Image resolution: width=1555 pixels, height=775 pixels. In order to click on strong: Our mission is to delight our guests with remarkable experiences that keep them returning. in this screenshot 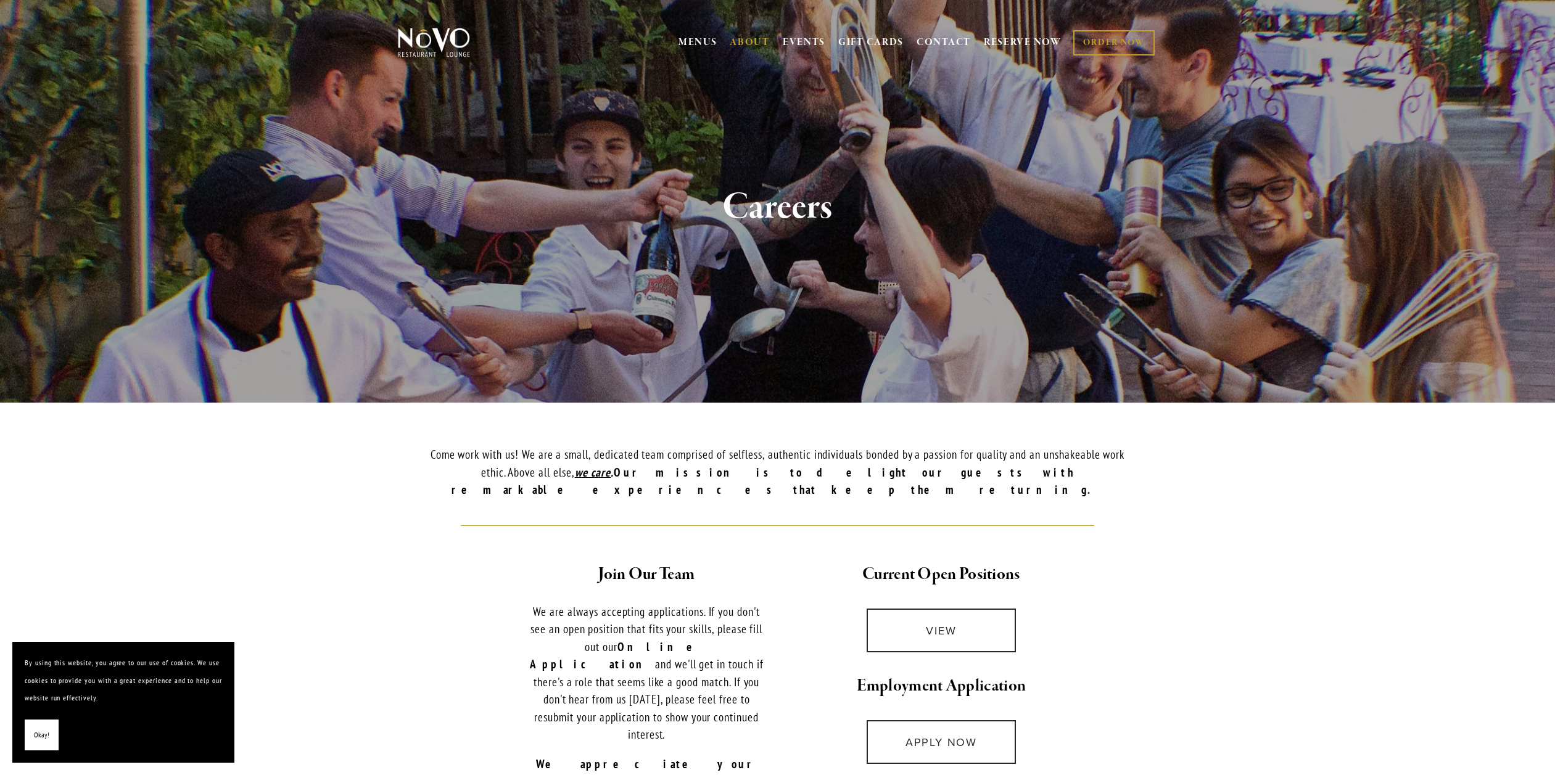, I will do `click(778, 481)`.